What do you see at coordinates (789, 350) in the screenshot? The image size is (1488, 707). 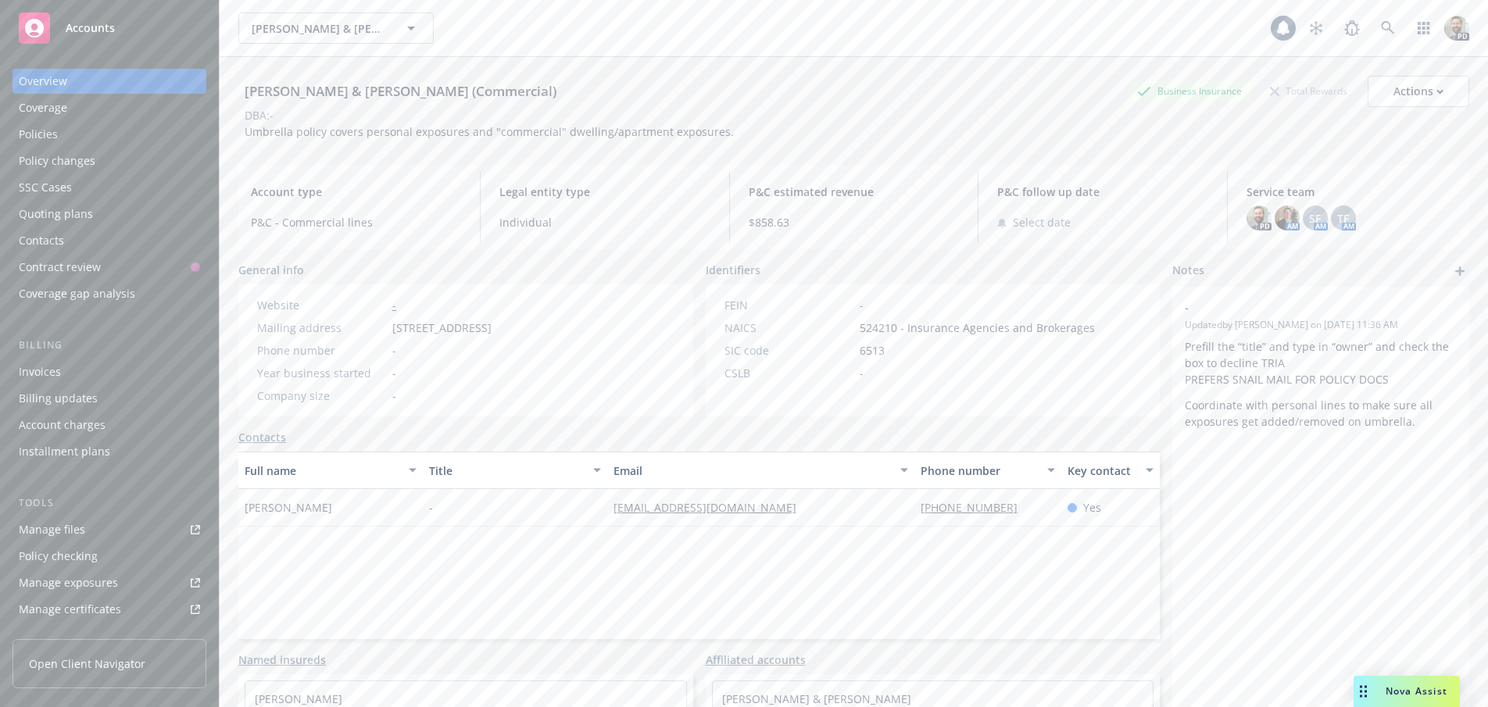 I see `div: SIC code` at bounding box center [789, 350].